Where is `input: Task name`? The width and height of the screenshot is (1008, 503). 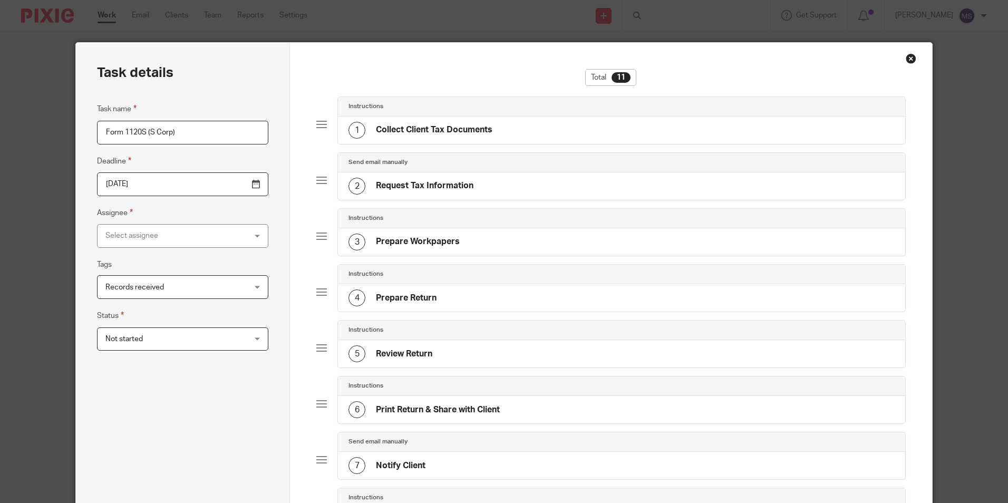 input: Task name is located at coordinates (182, 132).